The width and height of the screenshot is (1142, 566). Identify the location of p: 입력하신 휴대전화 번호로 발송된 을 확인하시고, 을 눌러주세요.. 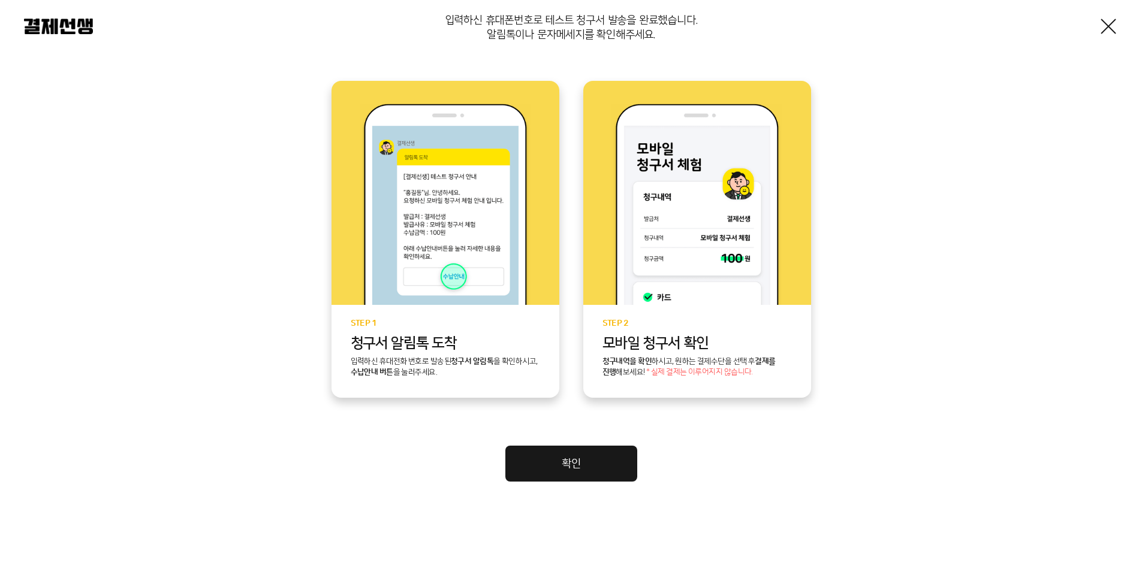
(445, 367).